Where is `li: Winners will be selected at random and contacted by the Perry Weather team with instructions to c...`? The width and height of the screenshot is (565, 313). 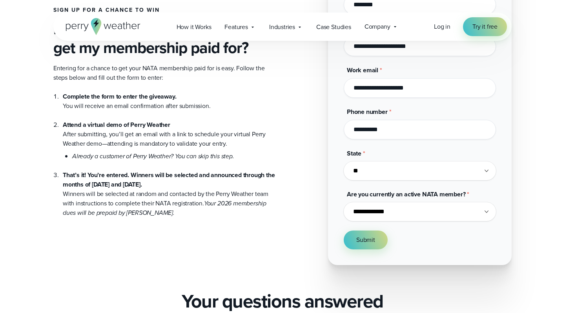
li: Winners will be selected at random and contacted by the Perry Weather team with instructions to c... is located at coordinates (169, 189).